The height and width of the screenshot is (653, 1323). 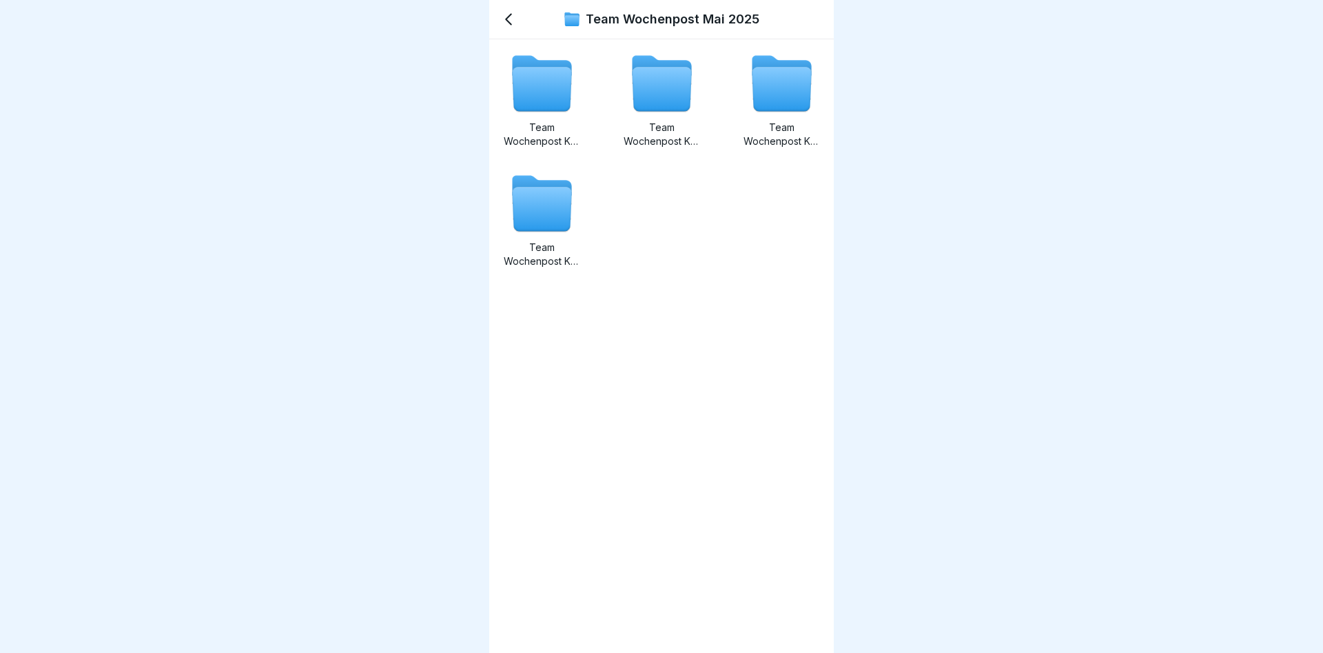 I want to click on a: Team Wochenpost KW 21, so click(x=782, y=99).